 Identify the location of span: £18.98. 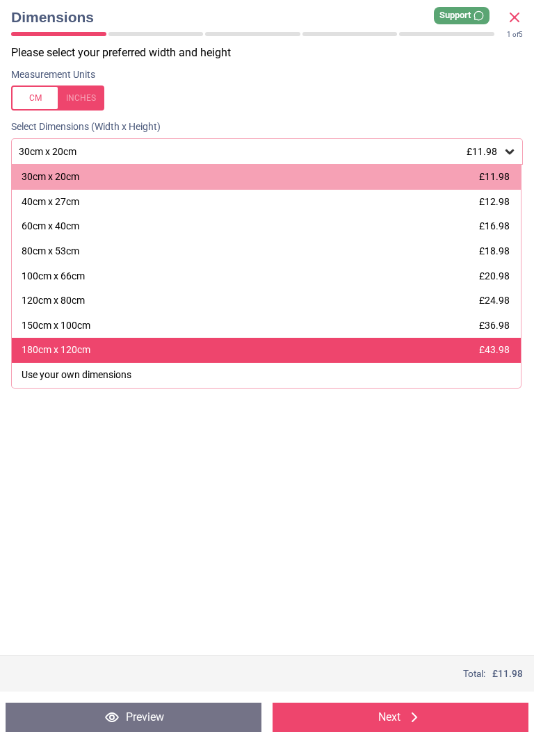
(494, 251).